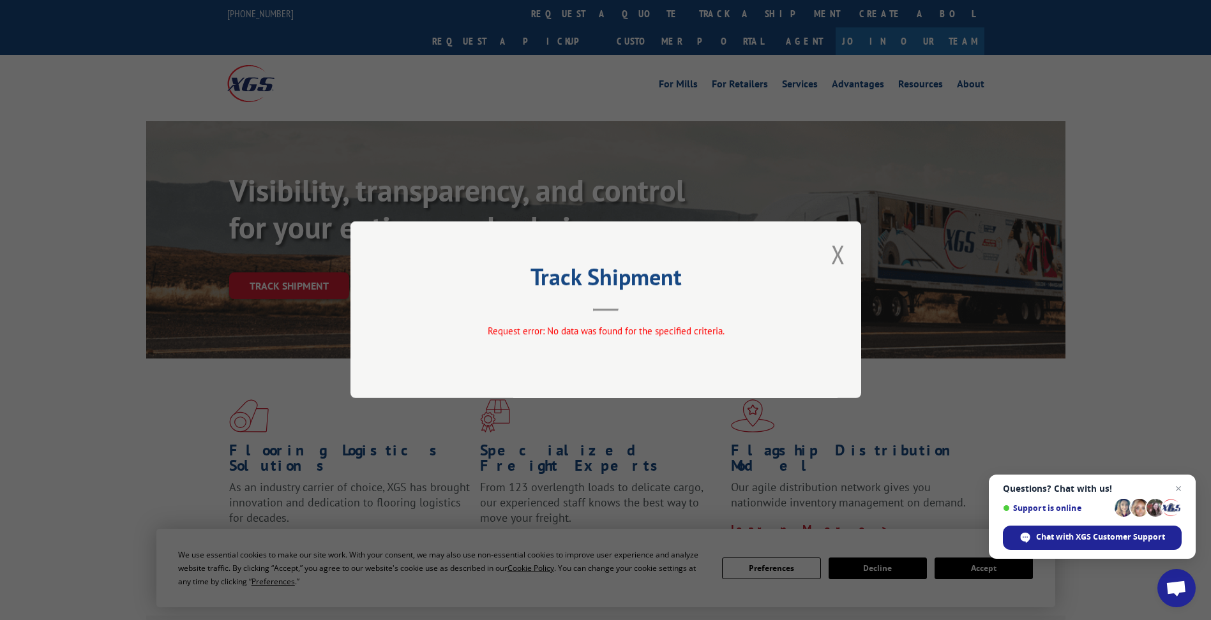 Image resolution: width=1211 pixels, height=620 pixels. I want to click on div: Chat with XGS Customer Support, so click(1092, 538).